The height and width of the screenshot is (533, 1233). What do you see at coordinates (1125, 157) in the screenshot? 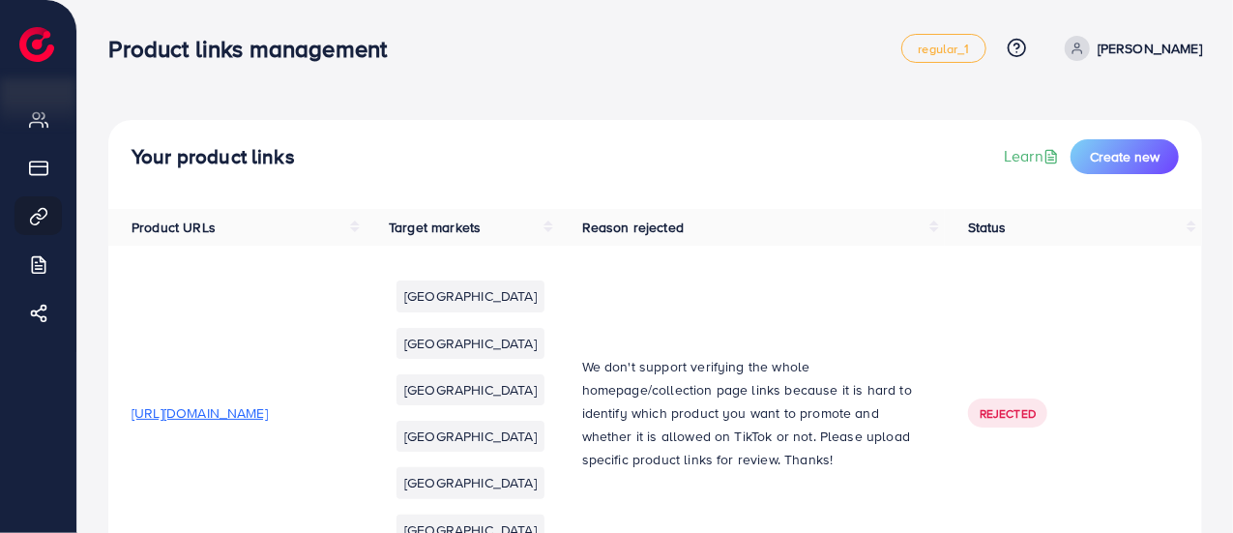
I see `span: Create new` at bounding box center [1125, 157].